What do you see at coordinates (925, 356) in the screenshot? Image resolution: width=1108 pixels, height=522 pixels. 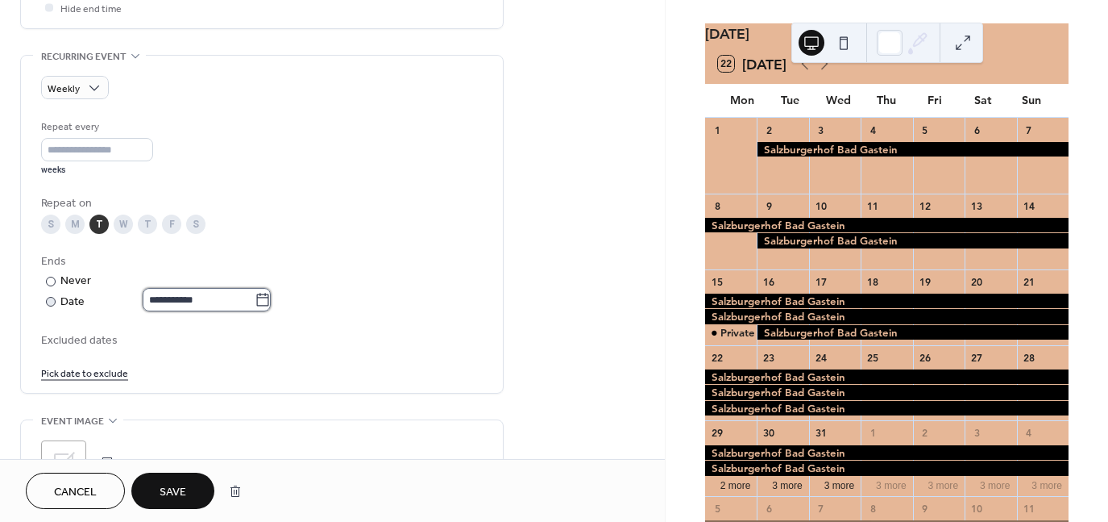 I see `div: 26` at bounding box center [925, 356].